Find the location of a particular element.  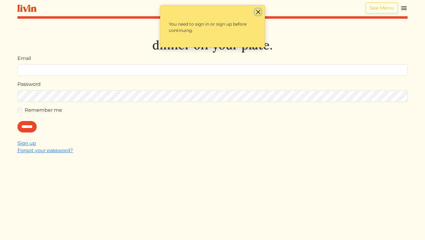

a: See Menu is located at coordinates (381, 8).